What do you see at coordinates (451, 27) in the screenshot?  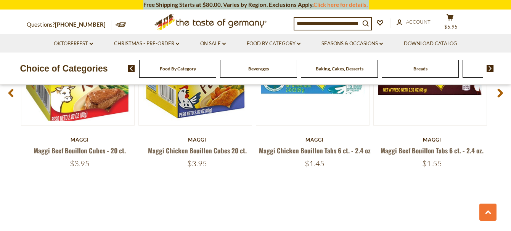 I see `span: $5.95` at bounding box center [451, 27].